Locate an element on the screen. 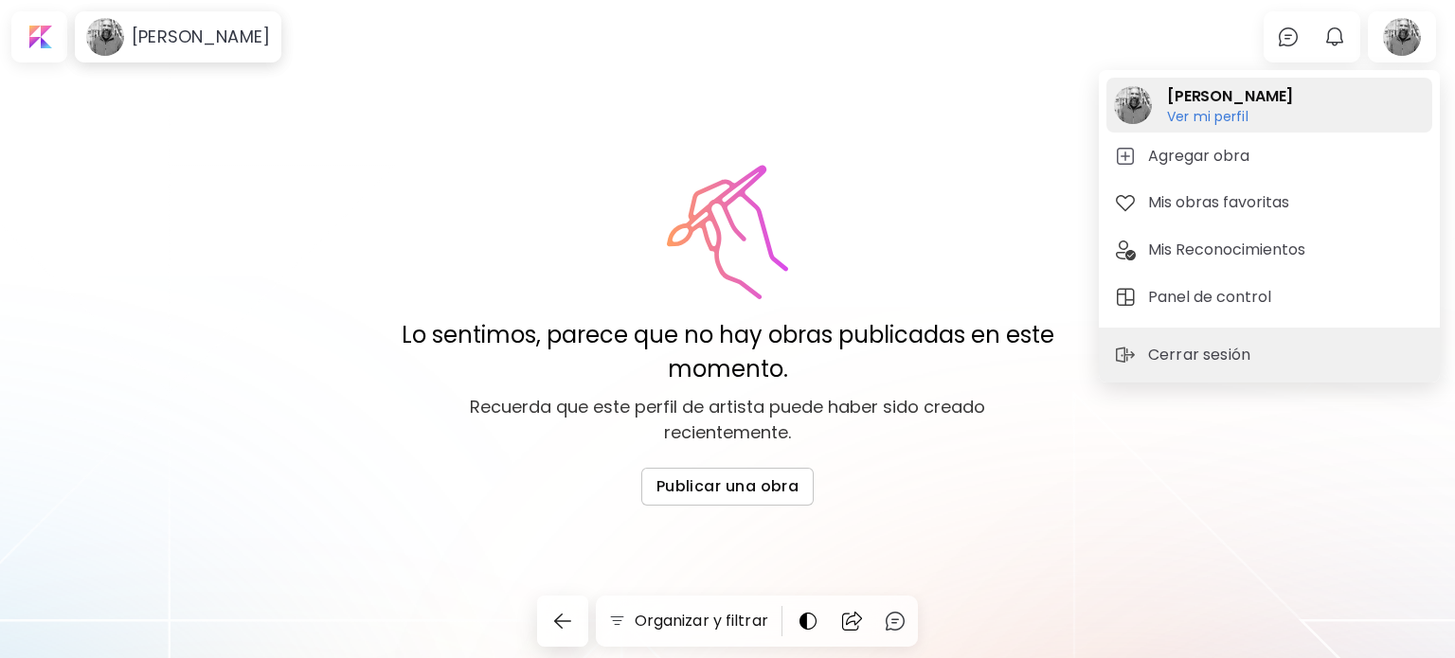  h6: Ver mi perfil is located at coordinates (1229, 116).